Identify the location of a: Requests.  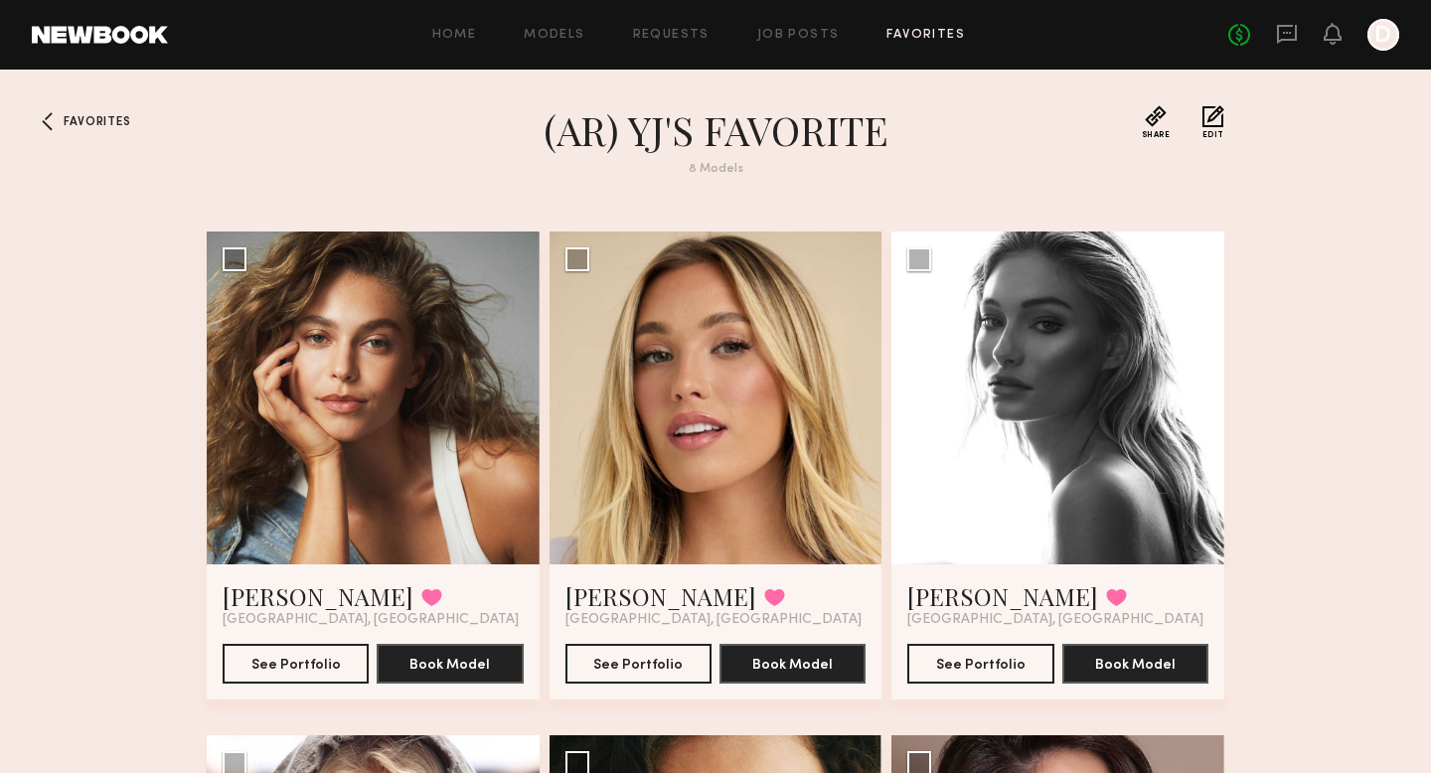
(671, 35).